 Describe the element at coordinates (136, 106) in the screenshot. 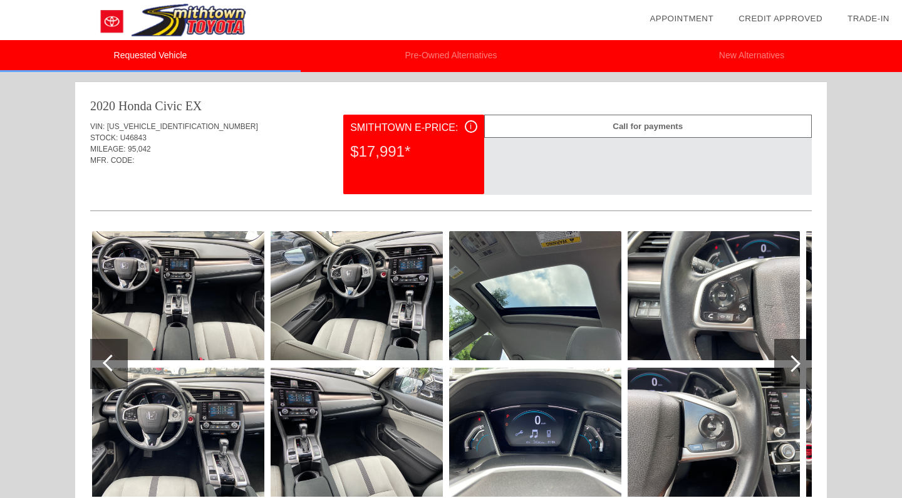

I see `div: 2020 Honda Civic` at that location.